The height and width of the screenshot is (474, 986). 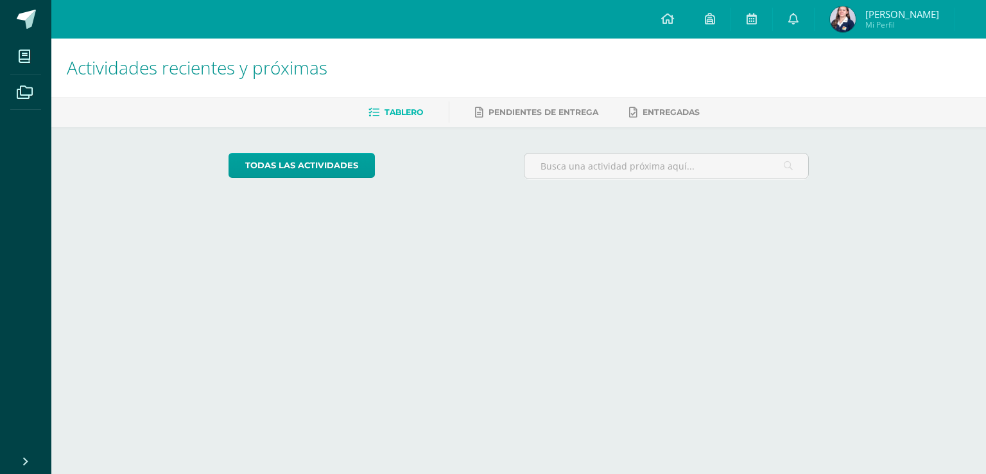 I want to click on img: 32f0398ae85d08570bc51b23a630c63e.png, so click(x=843, y=19).